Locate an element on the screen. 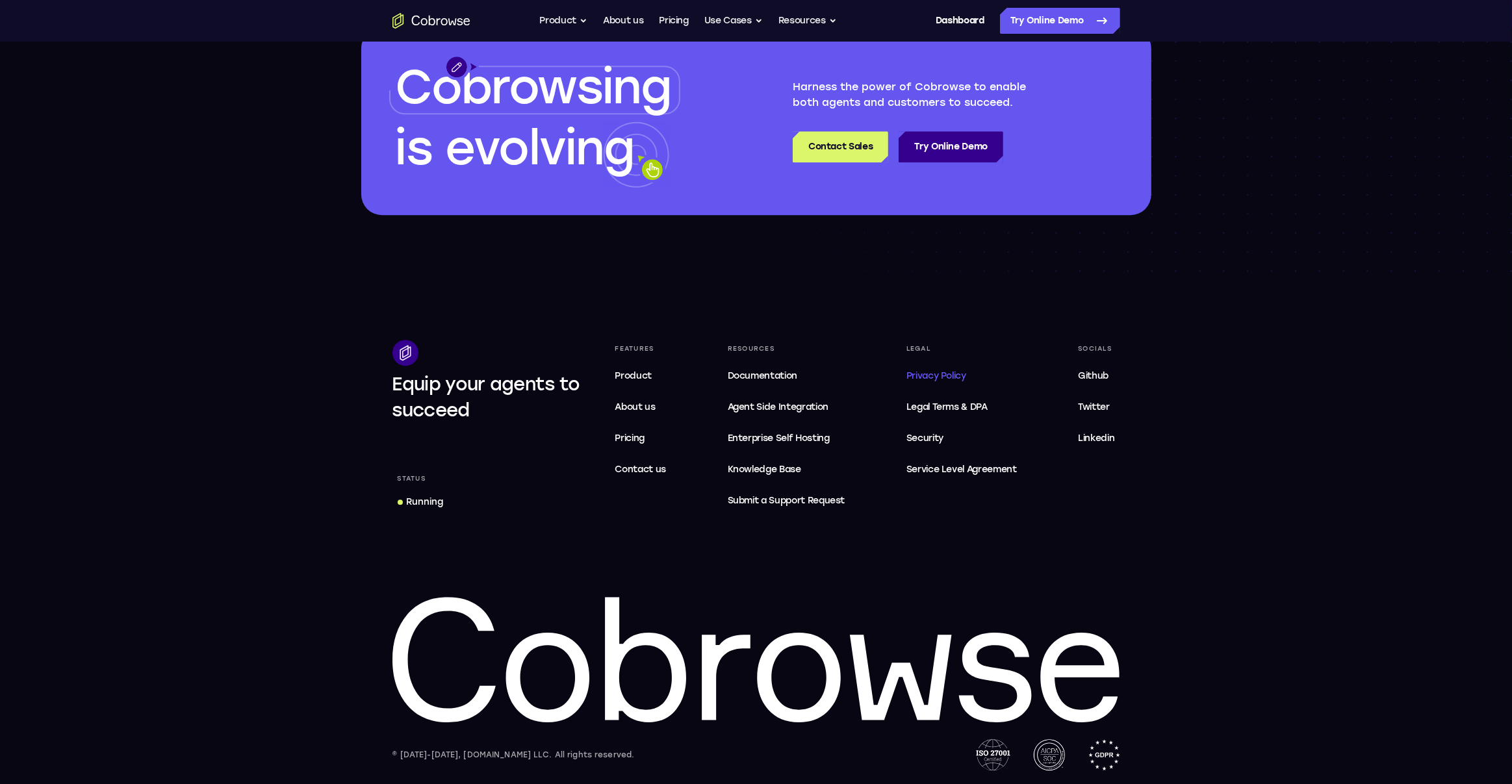  span: Equip your agents to succeed is located at coordinates (486, 397).